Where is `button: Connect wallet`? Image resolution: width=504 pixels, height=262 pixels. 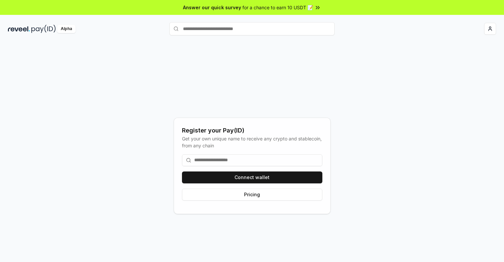
button: Connect wallet is located at coordinates (252, 177).